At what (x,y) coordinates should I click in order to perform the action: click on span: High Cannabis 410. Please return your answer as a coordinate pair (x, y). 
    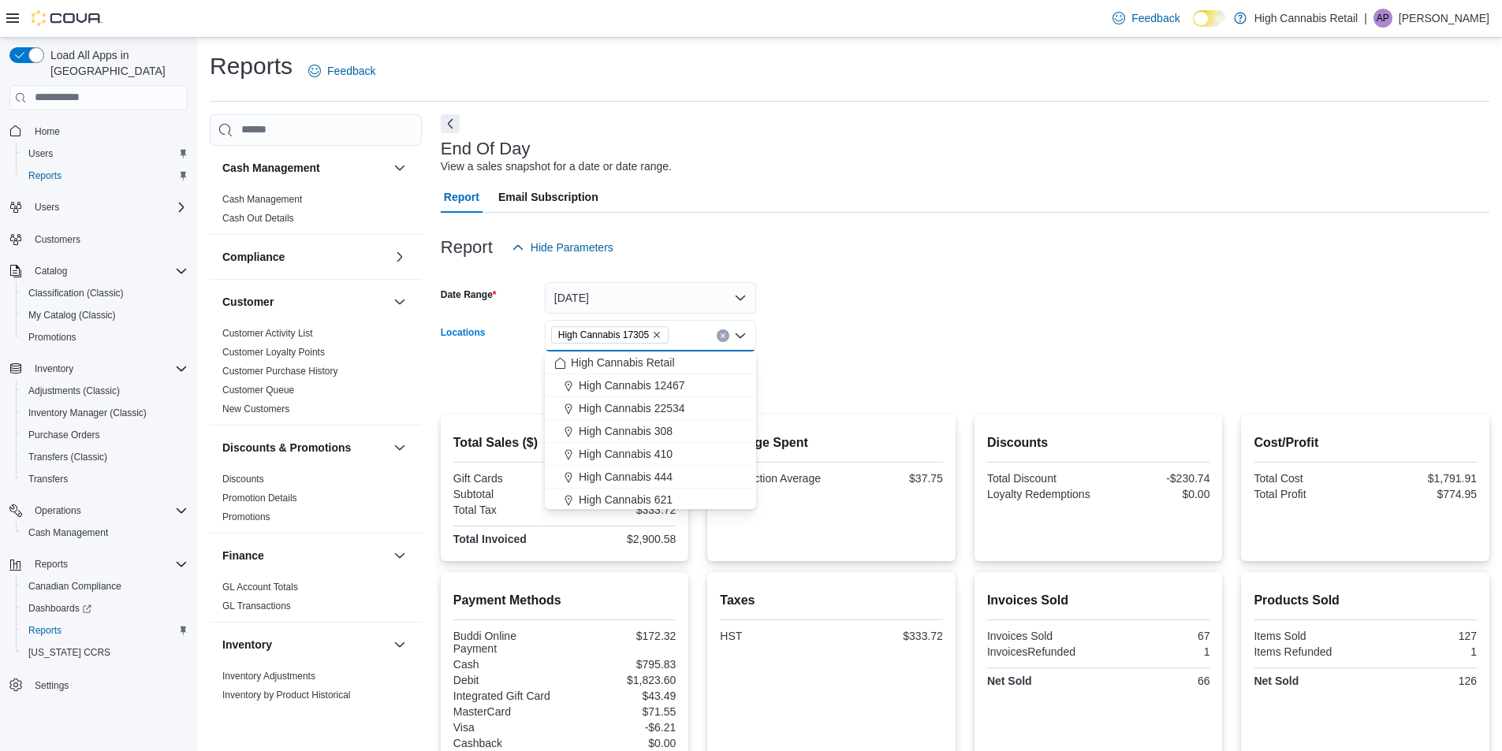
    Looking at the image, I should click on (625, 454).